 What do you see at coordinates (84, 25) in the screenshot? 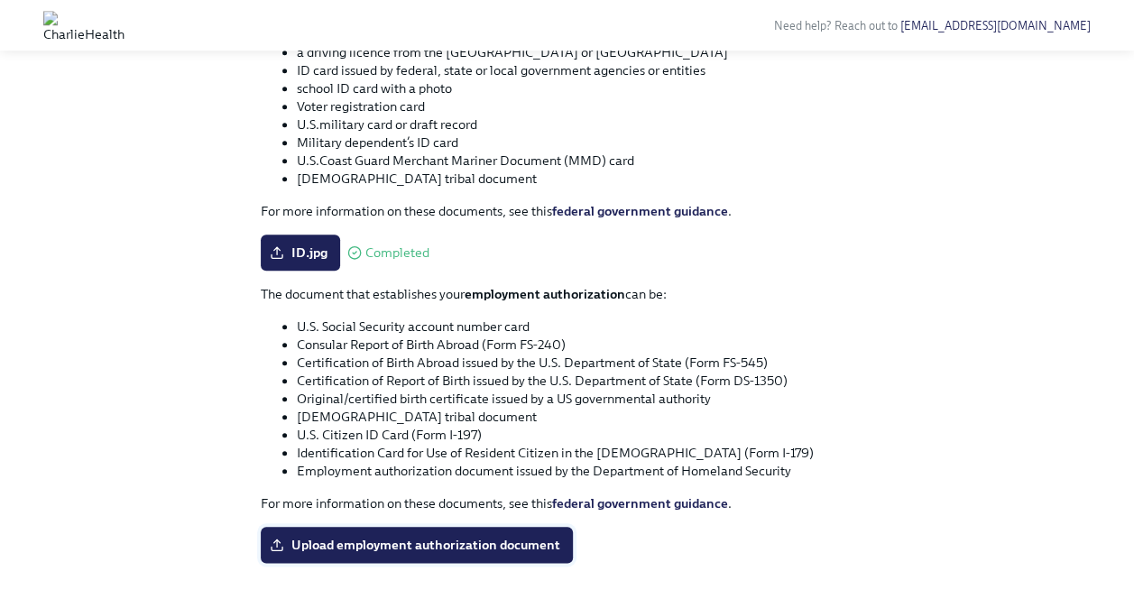
I see `img: CharlieHealth` at bounding box center [84, 25].